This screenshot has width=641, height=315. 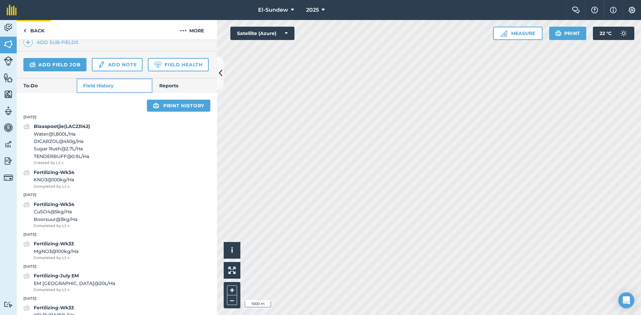 I want to click on img: Four arrows, one pointing top left, one top right, one bottom right and the last bottom left, so click(x=232, y=271).